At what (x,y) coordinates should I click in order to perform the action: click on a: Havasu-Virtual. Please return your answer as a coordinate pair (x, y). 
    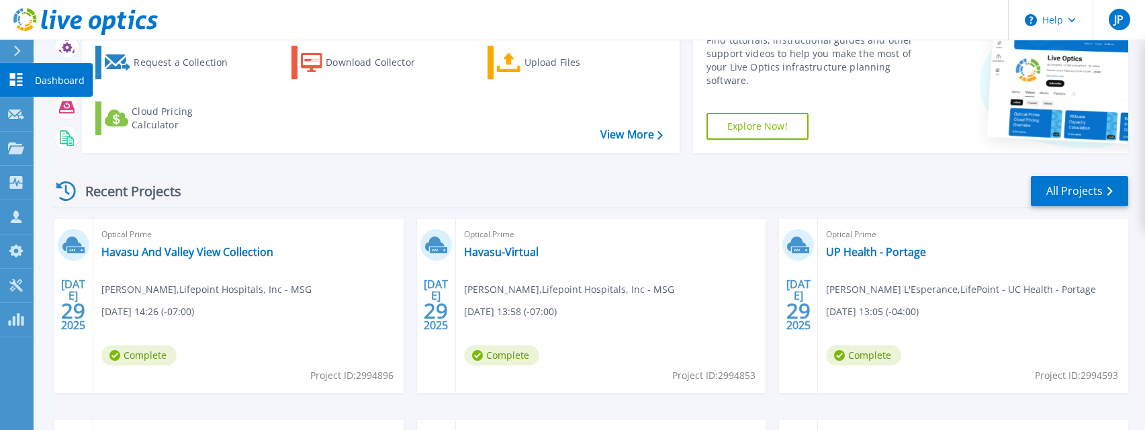
    Looking at the image, I should click on (501, 252).